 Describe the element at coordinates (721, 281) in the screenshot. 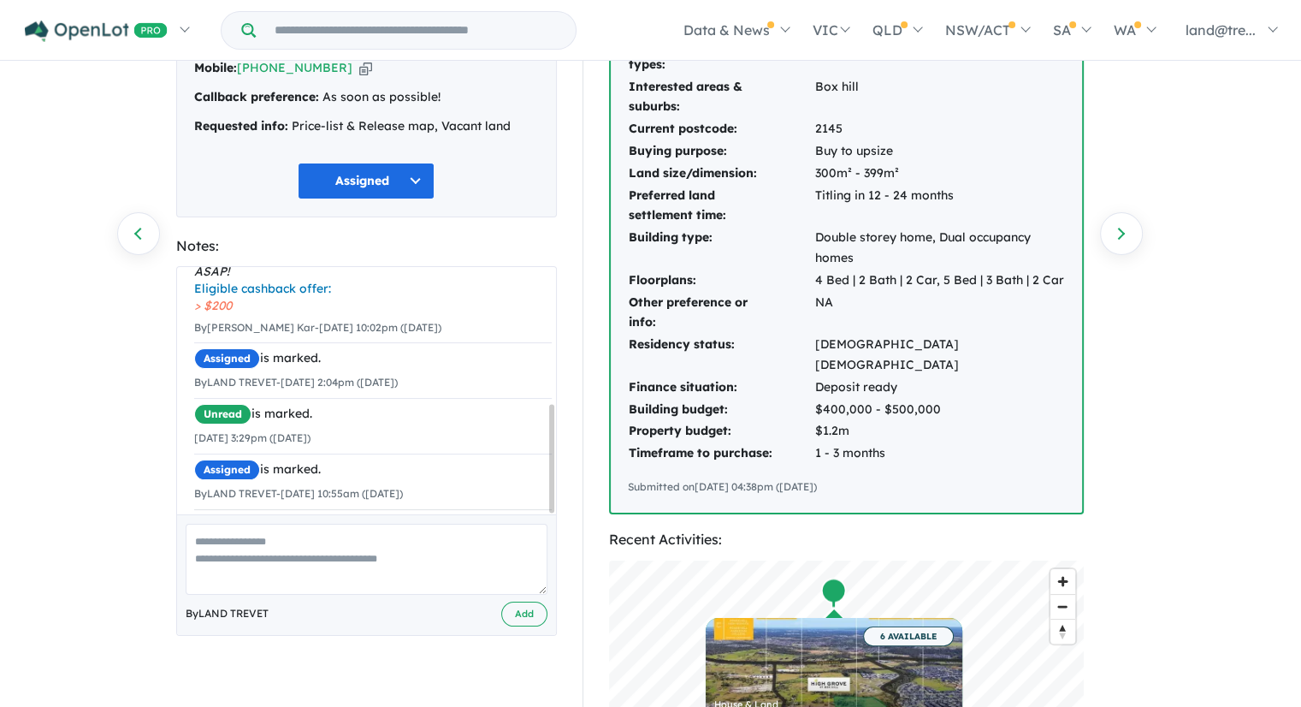

I see `td: Floorplans:` at that location.